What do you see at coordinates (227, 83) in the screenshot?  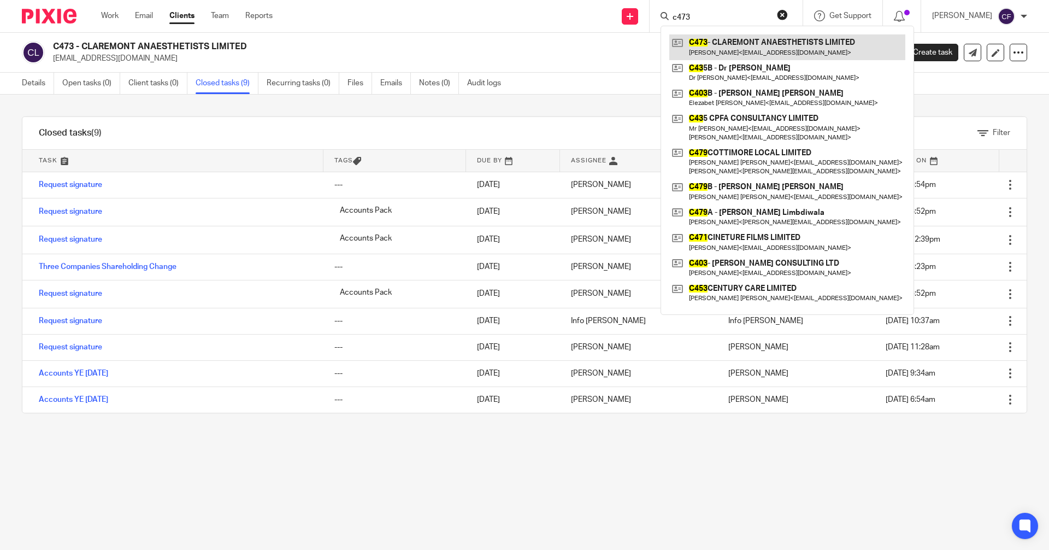 I see `a: Closed tasks (9)` at bounding box center [227, 83].